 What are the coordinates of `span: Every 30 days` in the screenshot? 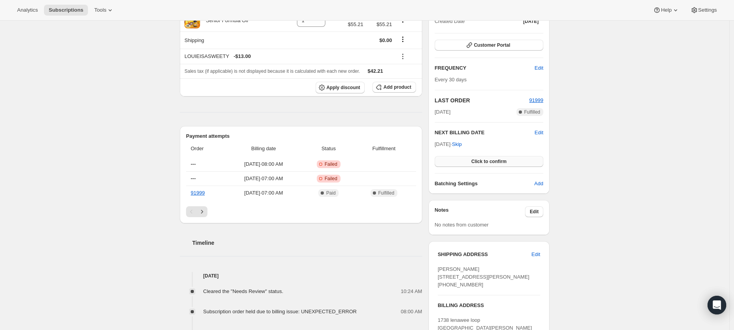 It's located at (450, 79).